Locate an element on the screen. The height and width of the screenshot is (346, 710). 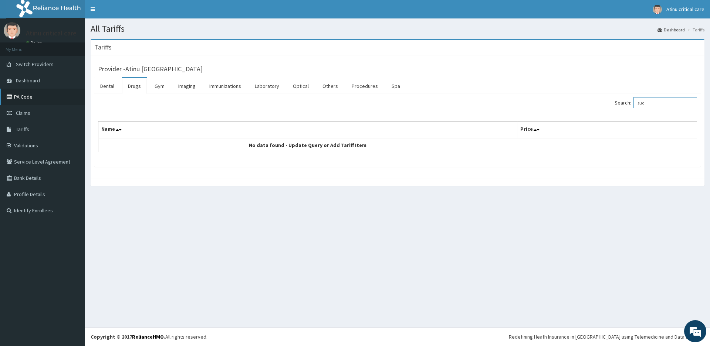
span: Tariffs is located at coordinates (23, 129).